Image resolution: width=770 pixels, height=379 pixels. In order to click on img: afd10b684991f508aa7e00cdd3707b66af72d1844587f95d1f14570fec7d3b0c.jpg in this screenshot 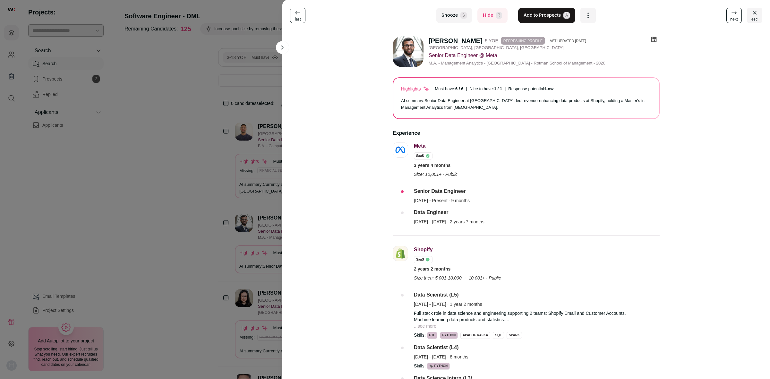, I will do `click(401, 150)`.